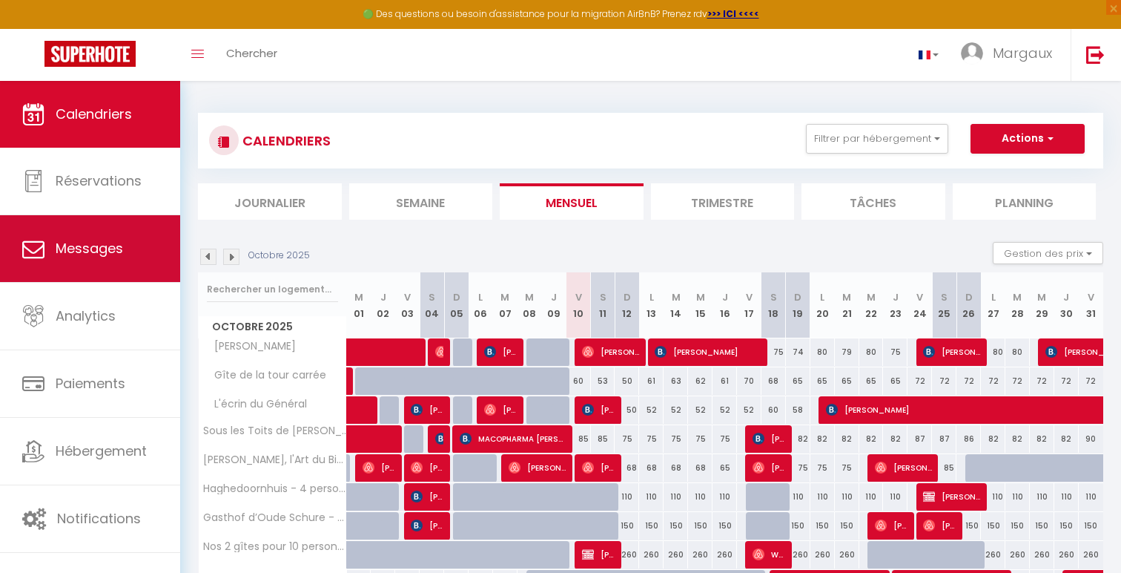 The image size is (1121, 573). I want to click on a: Chercher, so click(251, 55).